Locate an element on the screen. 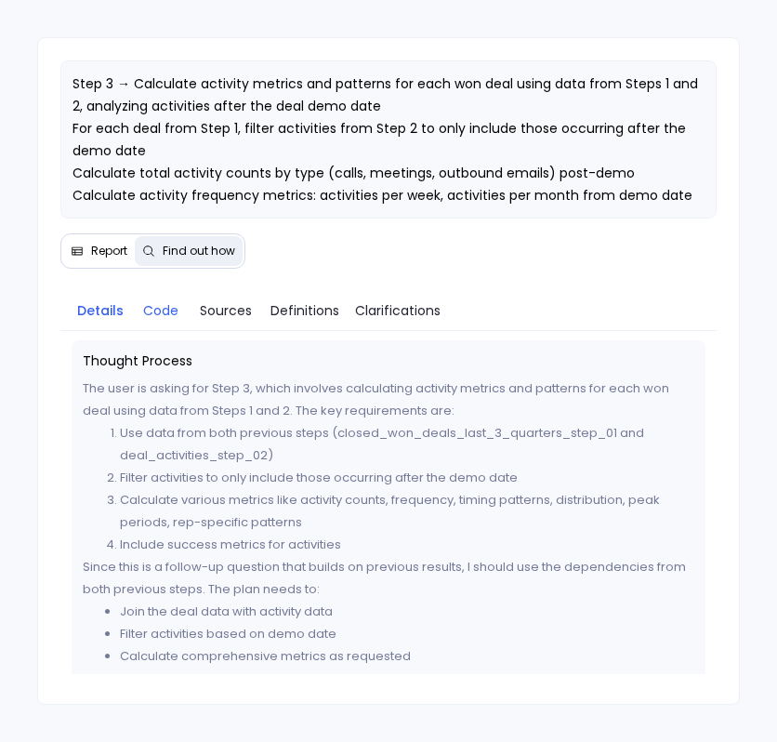  span: Sources is located at coordinates (226, 311).